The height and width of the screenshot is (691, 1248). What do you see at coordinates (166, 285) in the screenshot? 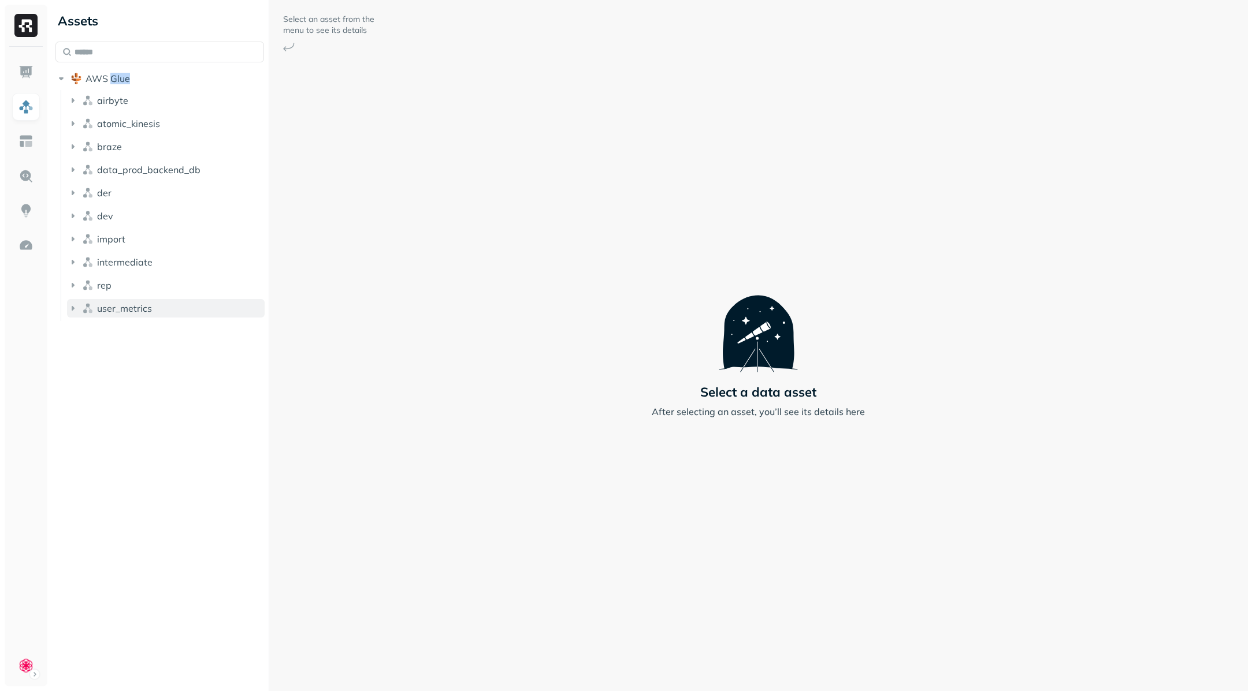
I see `button: rep` at bounding box center [166, 285].